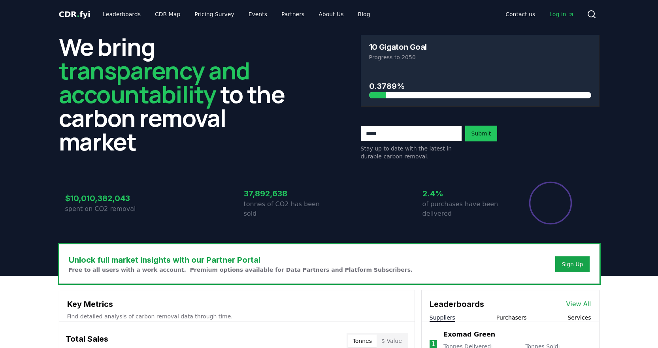 Image resolution: width=658 pixels, height=348 pixels. I want to click on h3: 2.4%, so click(465, 194).